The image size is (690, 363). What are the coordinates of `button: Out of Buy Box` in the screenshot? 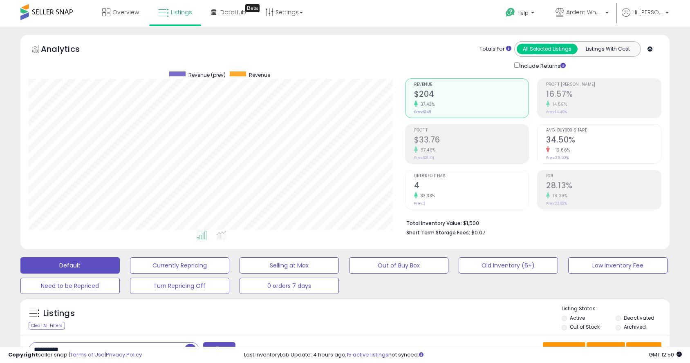 It's located at (398, 266).